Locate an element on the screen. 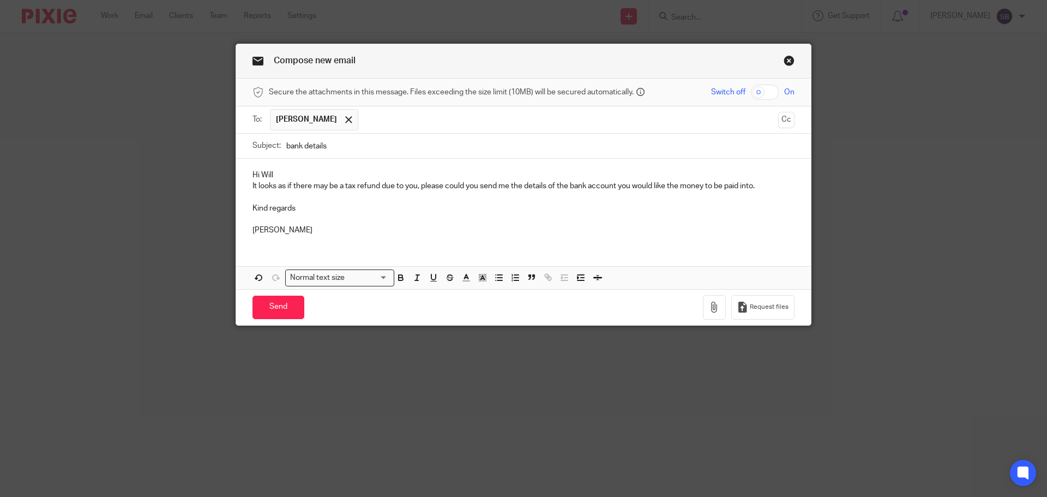 This screenshot has width=1047, height=497. span: Request files is located at coordinates (769, 307).